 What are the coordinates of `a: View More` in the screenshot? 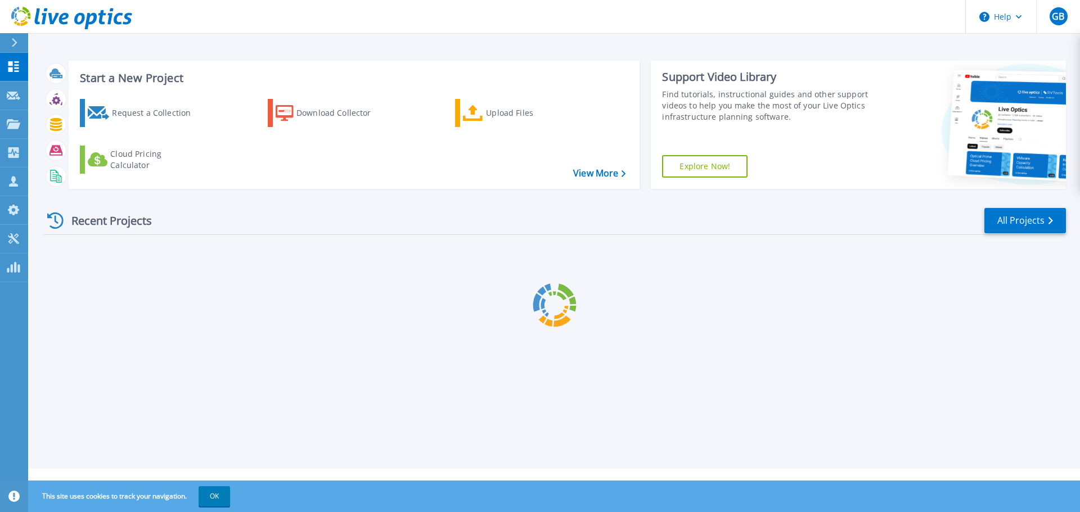 It's located at (599, 173).